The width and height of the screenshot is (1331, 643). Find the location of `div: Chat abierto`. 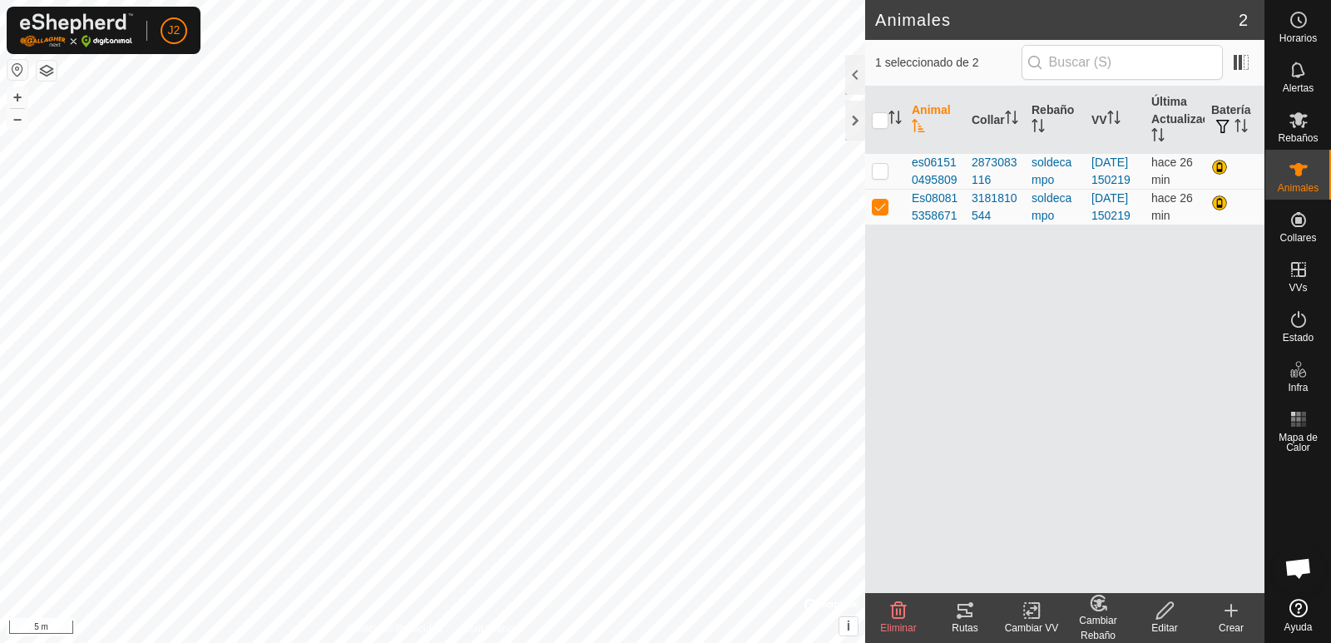

div: Chat abierto is located at coordinates (1298, 568).